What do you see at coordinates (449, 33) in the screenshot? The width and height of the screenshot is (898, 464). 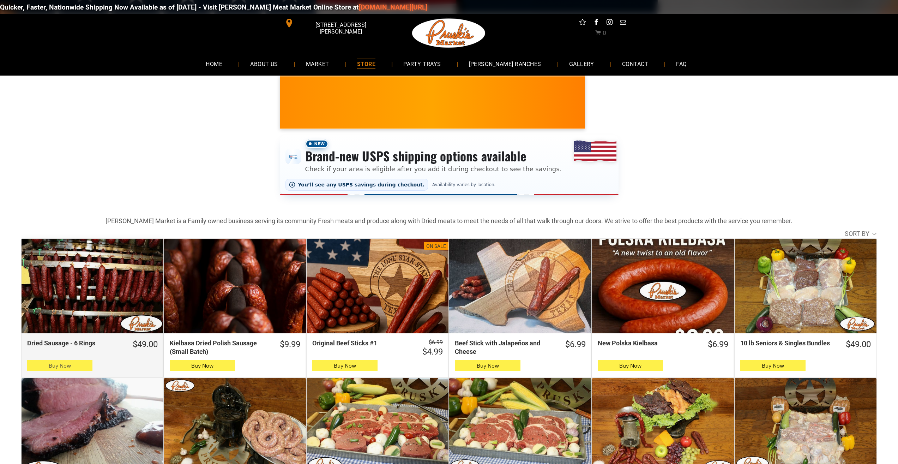 I see `img: Pruski-s+Market+HQ+Logo2-1920w.png` at bounding box center [449, 33].